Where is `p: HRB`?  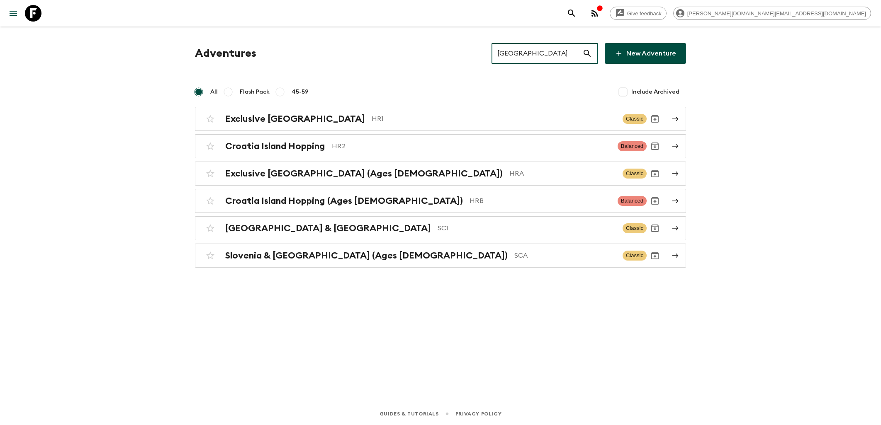
p: HRB is located at coordinates (540, 201).